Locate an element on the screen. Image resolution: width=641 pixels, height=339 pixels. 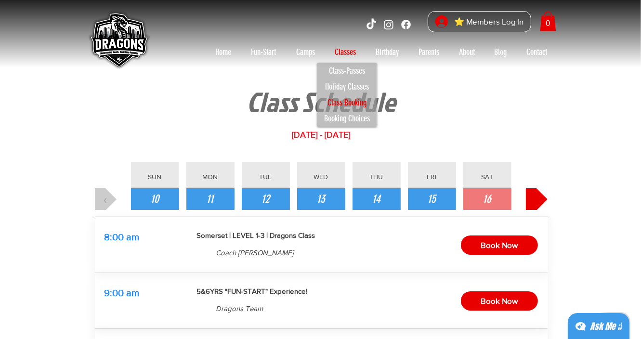
span: Class Schedule is located at coordinates (321, 102).